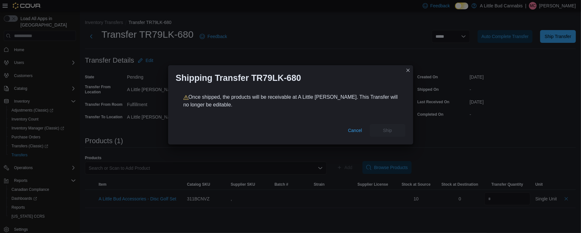 Image resolution: width=581 pixels, height=233 pixels. Describe the element at coordinates (238, 78) in the screenshot. I see `h1: Shipping Transfer TR79LK-680` at that location.